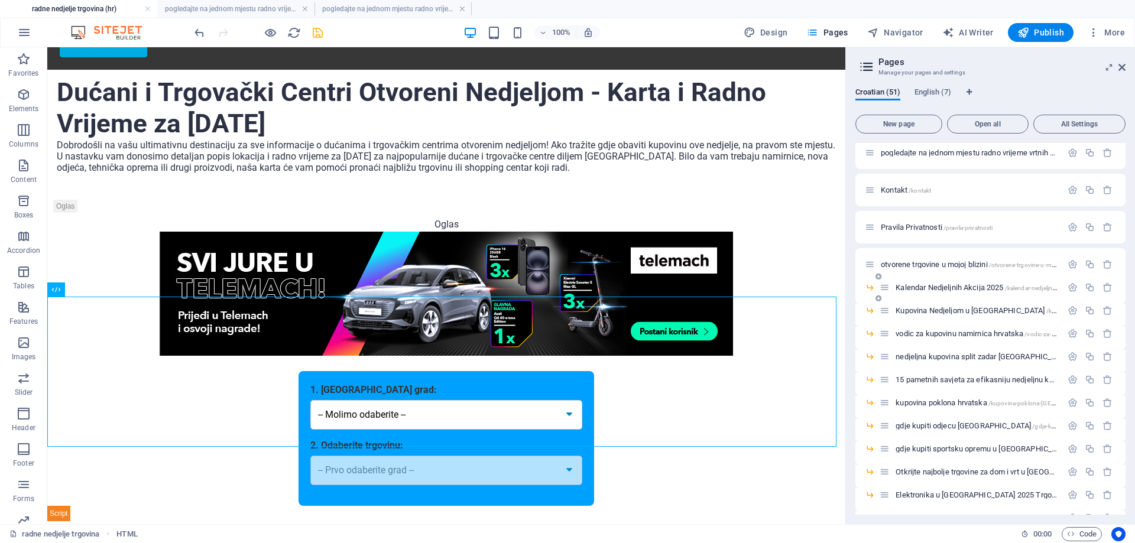  I want to click on span: /otvorene-trgovine-u-mojoj-blizini, so click(1034, 265).